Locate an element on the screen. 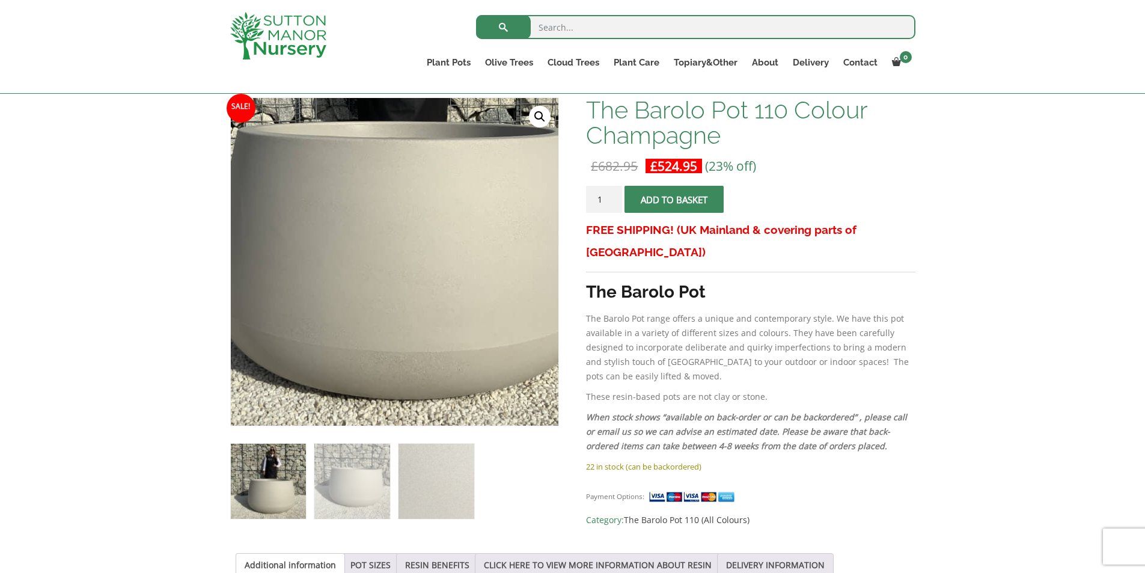 The width and height of the screenshot is (1145, 573). input: Search... is located at coordinates (695, 27).